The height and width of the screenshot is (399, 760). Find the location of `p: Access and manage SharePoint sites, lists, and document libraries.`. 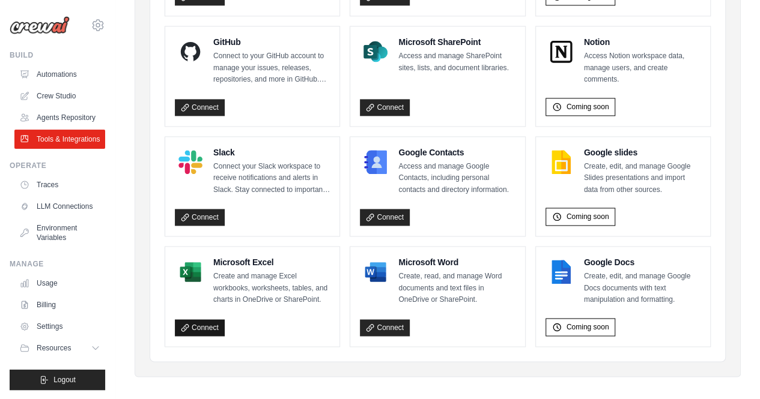

p: Access and manage SharePoint sites, lists, and document libraries. is located at coordinates (456, 62).